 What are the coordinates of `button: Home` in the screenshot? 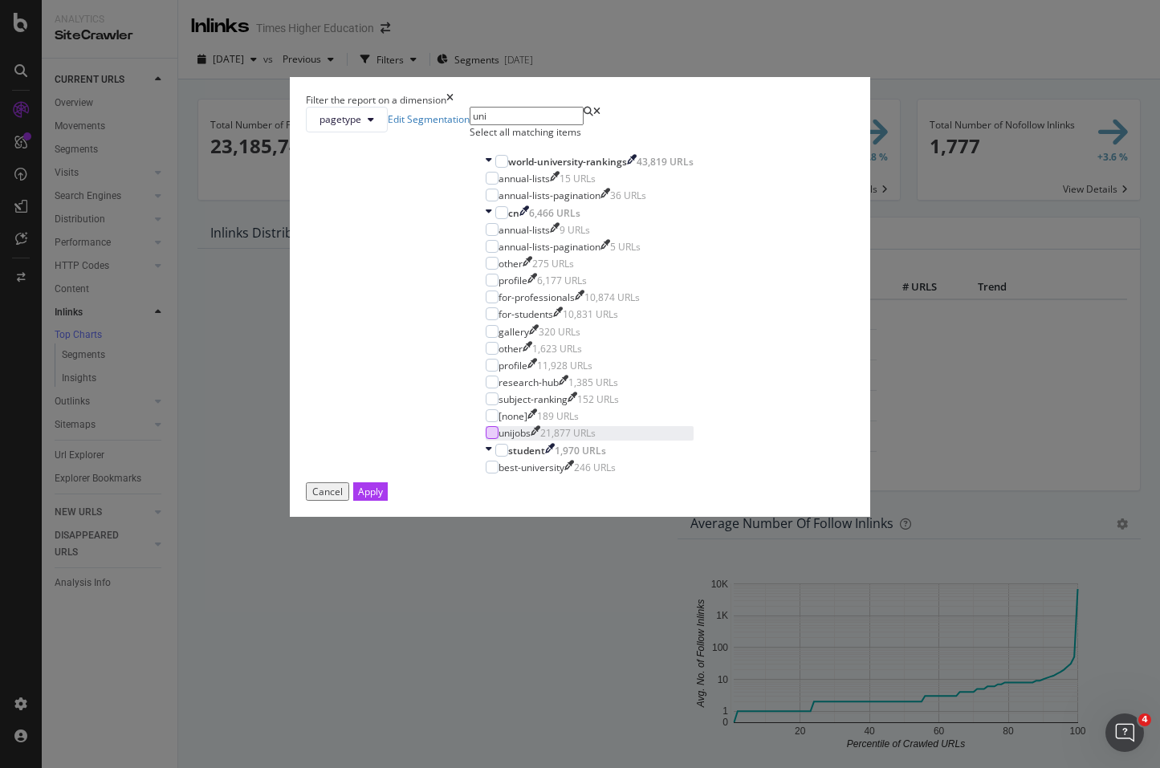 It's located at (295, 22).